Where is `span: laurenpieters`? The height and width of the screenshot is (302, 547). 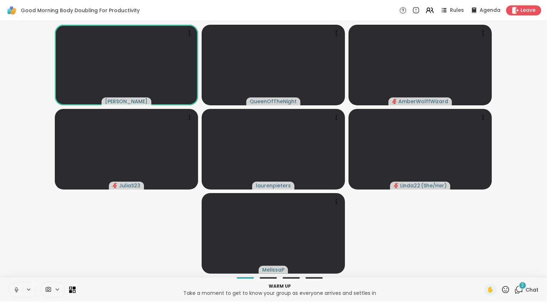 span: laurenpieters is located at coordinates (273, 186).